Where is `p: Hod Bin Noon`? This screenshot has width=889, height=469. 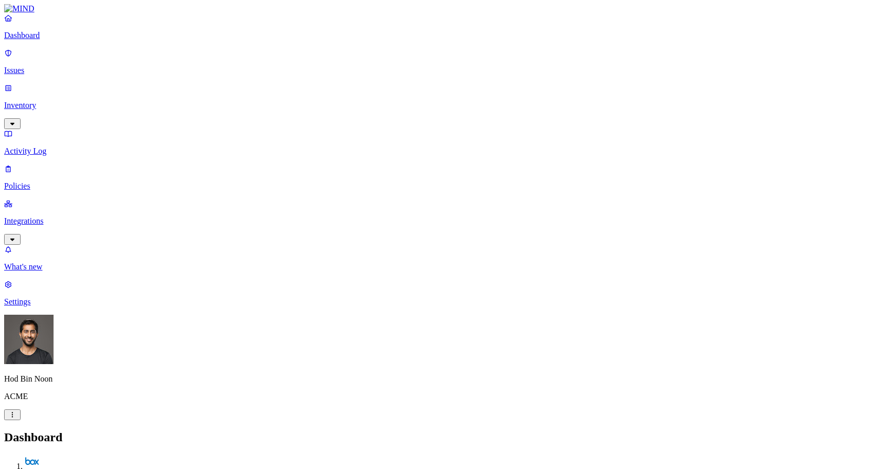 p: Hod Bin Noon is located at coordinates (444, 379).